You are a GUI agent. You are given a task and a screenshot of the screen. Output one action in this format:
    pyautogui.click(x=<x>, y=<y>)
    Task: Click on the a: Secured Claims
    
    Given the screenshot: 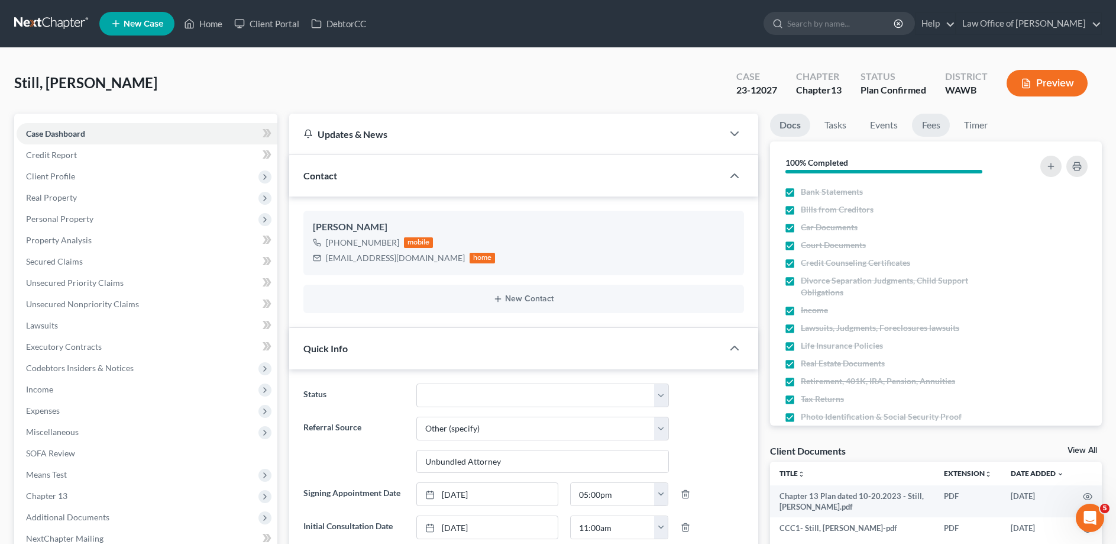 What is the action you would take?
    pyautogui.click(x=147, y=261)
    